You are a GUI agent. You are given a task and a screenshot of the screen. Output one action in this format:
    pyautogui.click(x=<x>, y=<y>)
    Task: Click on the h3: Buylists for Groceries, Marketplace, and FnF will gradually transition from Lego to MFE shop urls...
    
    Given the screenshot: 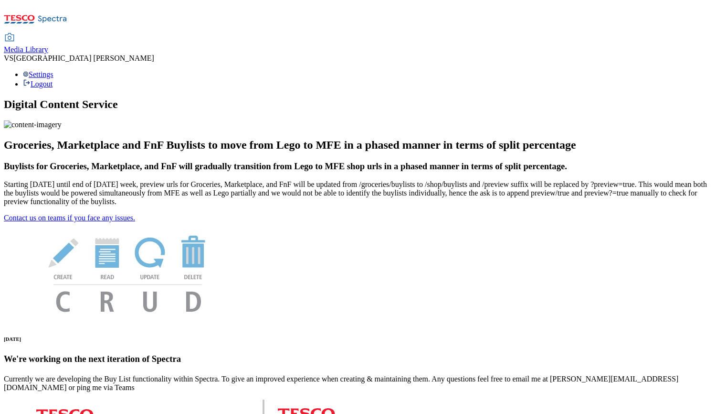 What is the action you would take?
    pyautogui.click(x=358, y=166)
    